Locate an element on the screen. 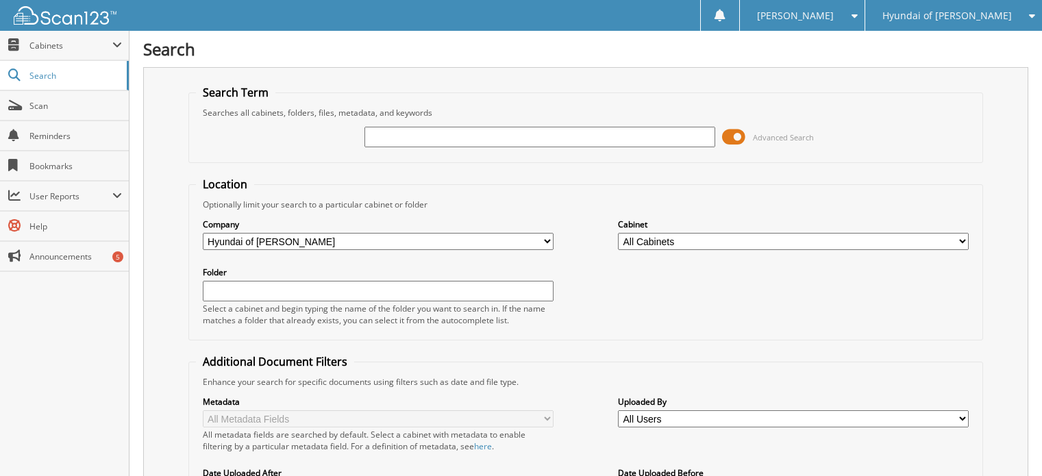 The height and width of the screenshot is (476, 1042). span: Search is located at coordinates (75, 75).